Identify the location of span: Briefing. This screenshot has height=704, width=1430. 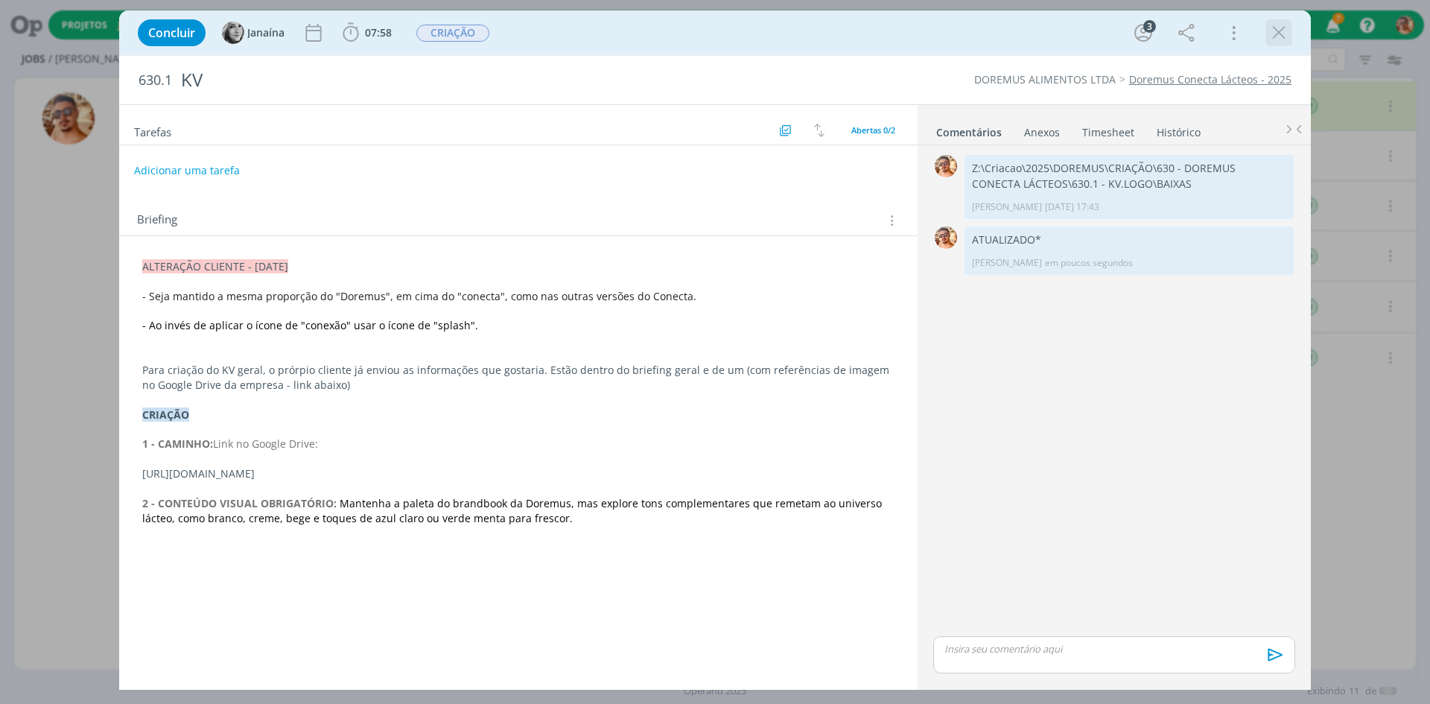
(157, 220).